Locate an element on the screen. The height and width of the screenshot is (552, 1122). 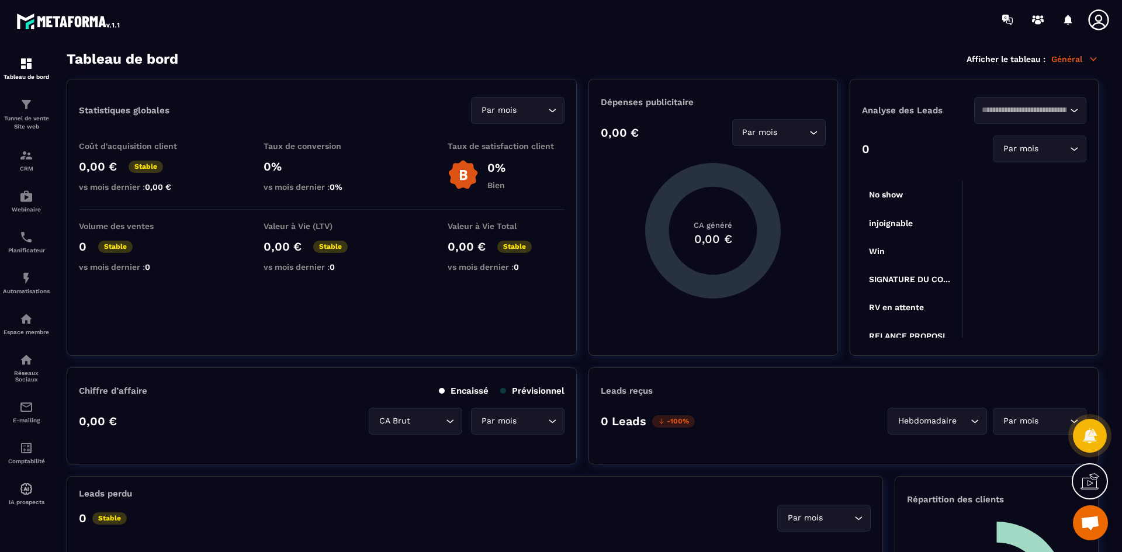
a: formationformationTunnel de vente Site web is located at coordinates (26, 114).